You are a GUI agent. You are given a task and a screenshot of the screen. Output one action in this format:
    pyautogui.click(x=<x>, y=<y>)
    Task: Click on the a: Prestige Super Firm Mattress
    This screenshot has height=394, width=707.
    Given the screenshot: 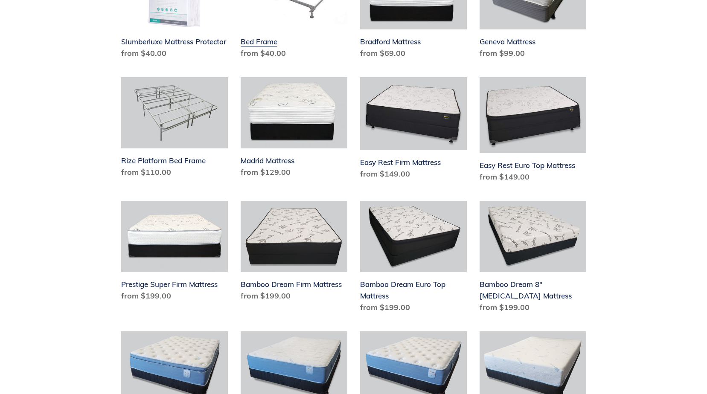 What is the action you would take?
    pyautogui.click(x=175, y=253)
    